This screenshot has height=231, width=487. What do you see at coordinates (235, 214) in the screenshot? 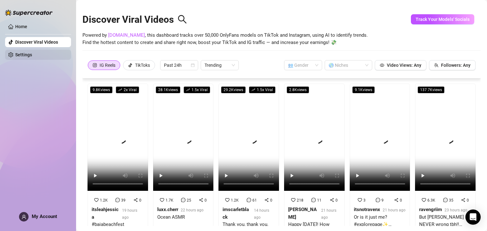
I see `strong: imscarletblack` at bounding box center [235, 214].